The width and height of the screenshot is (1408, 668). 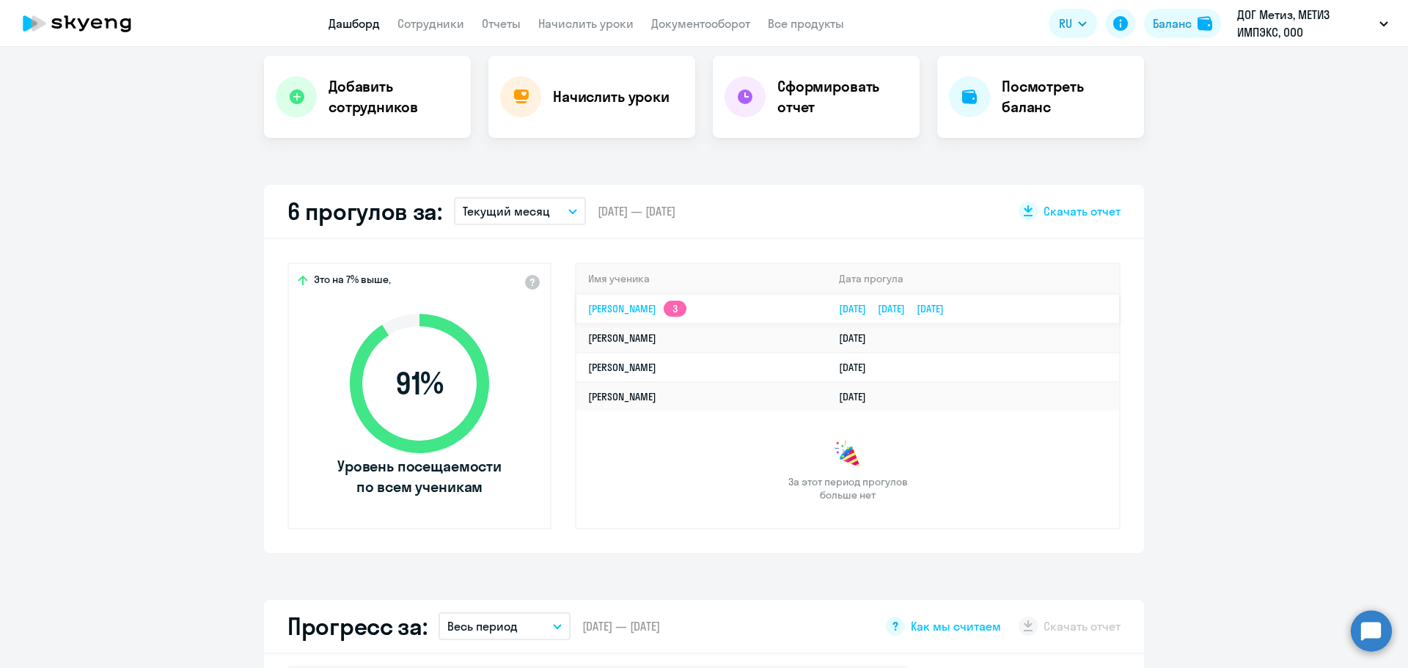 What do you see at coordinates (501, 23) in the screenshot?
I see `a: Отчеты` at bounding box center [501, 23].